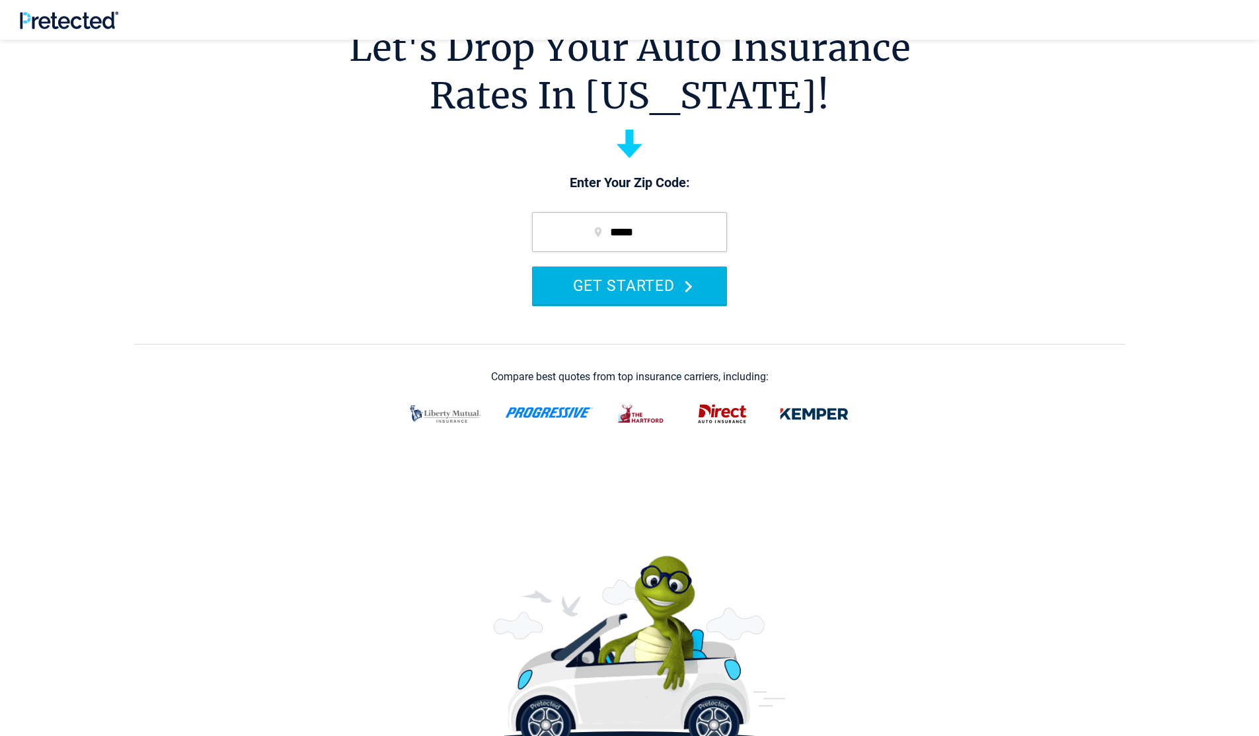 The image size is (1259, 736). What do you see at coordinates (814, 414) in the screenshot?
I see `img: kemper` at bounding box center [814, 414].